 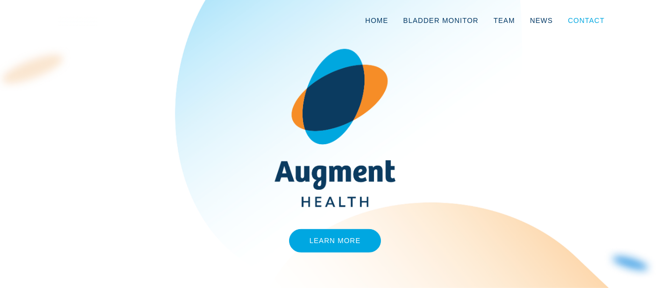 What do you see at coordinates (504, 20) in the screenshot?
I see `a: Team` at bounding box center [504, 20].